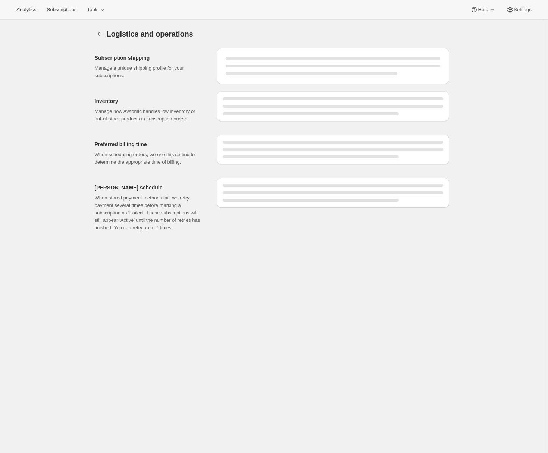  Describe the element at coordinates (523, 10) in the screenshot. I see `span: Settings` at that location.